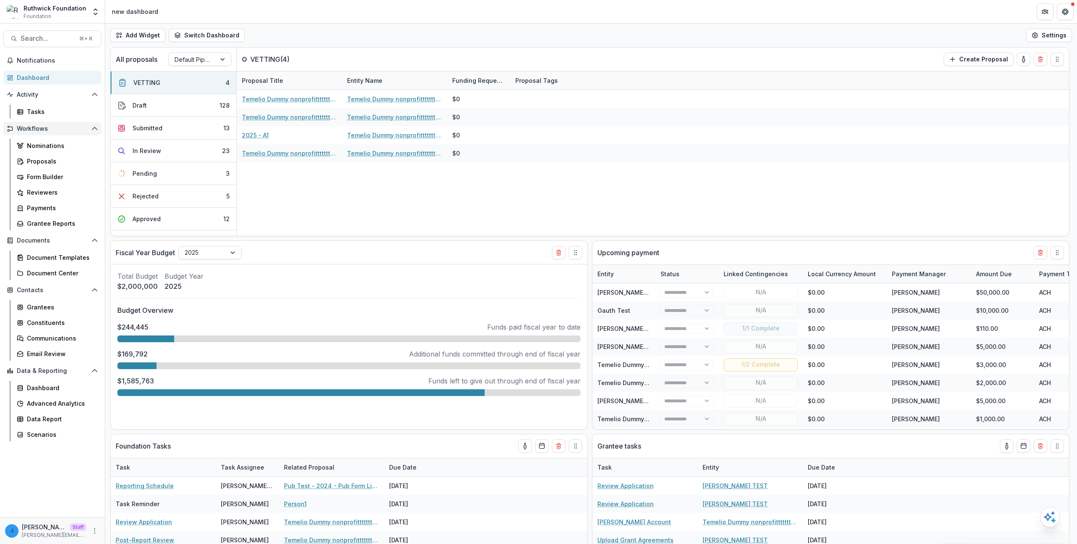 The height and width of the screenshot is (544, 1077). I want to click on div: $123.00, so click(1002, 437).